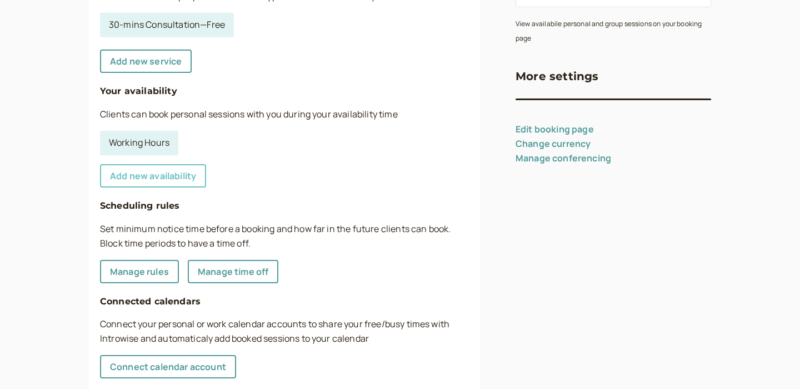 This screenshot has height=389, width=800. I want to click on div: Chat Widget, so click(773, 362).